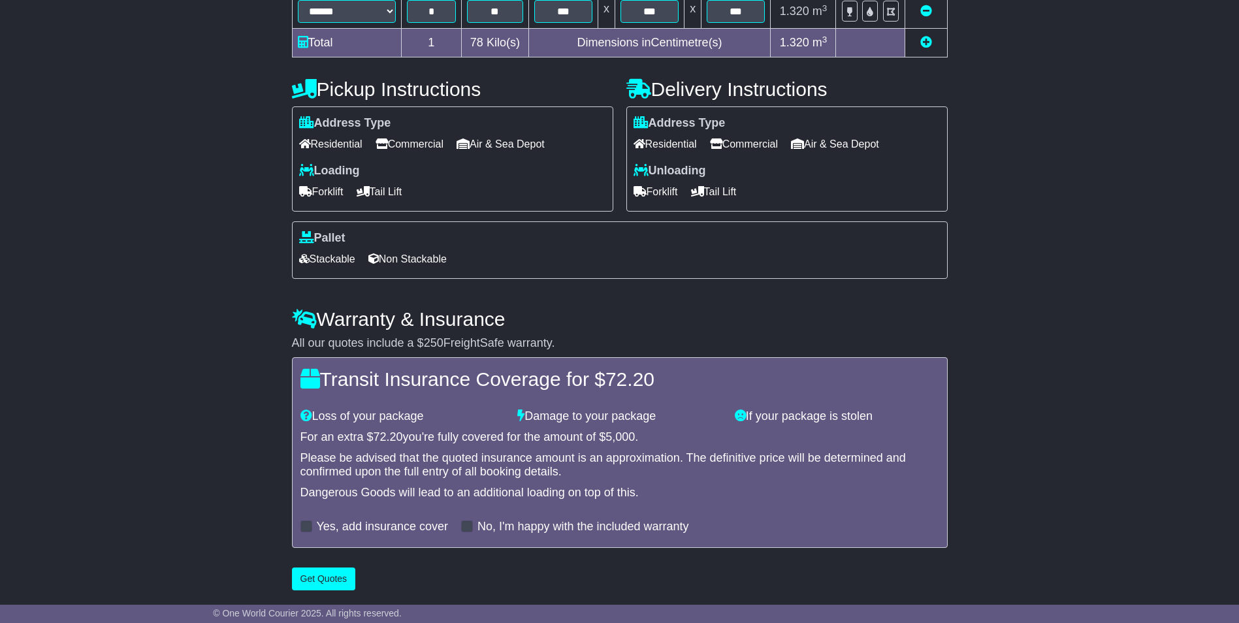 This screenshot has height=623, width=1239. I want to click on td: 1, so click(431, 43).